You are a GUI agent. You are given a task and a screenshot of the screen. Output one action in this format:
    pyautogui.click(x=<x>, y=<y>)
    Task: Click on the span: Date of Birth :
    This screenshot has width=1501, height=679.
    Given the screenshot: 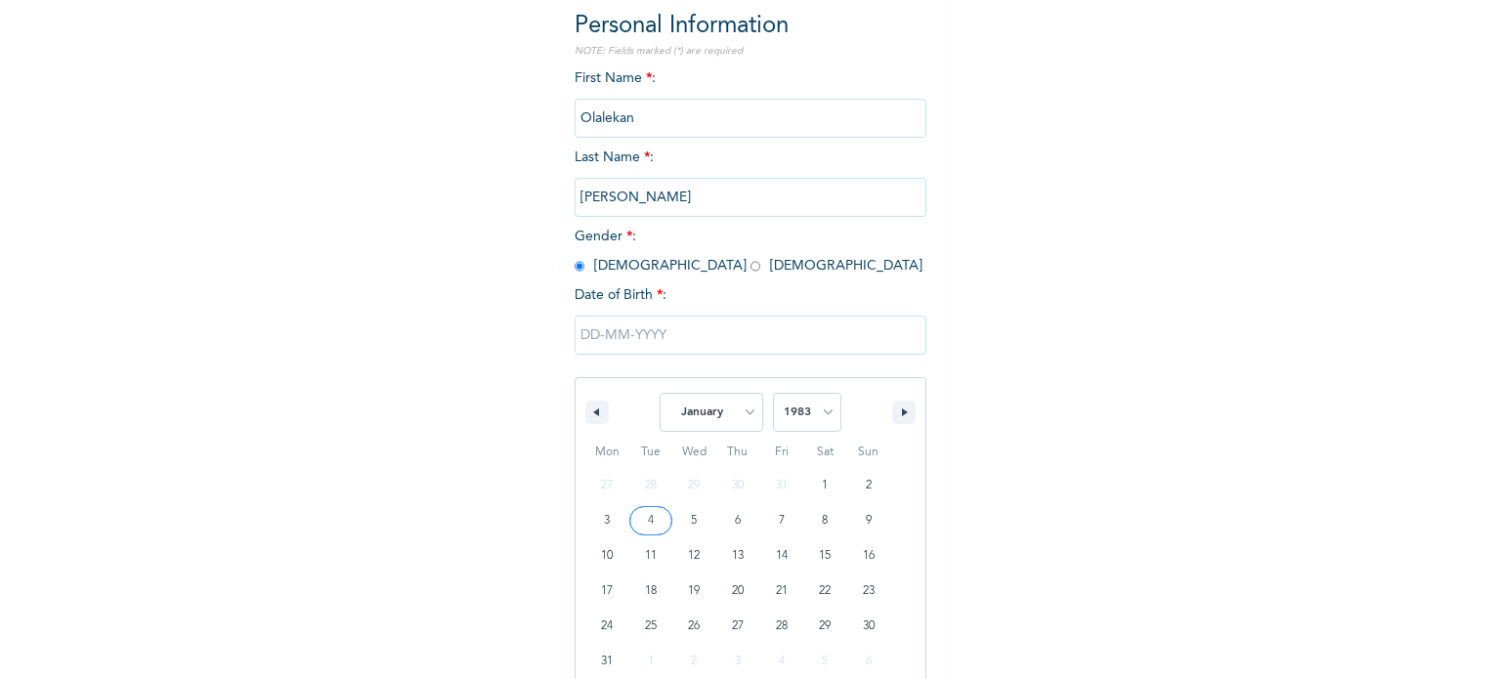 What is the action you would take?
    pyautogui.click(x=621, y=295)
    